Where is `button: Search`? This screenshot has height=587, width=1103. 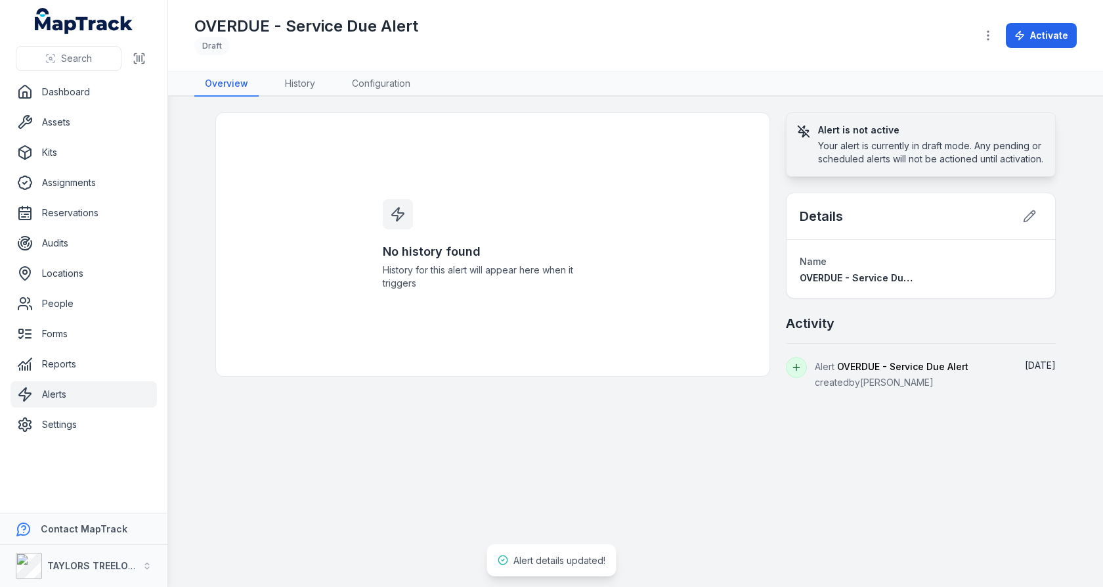 button: Search is located at coordinates (68, 58).